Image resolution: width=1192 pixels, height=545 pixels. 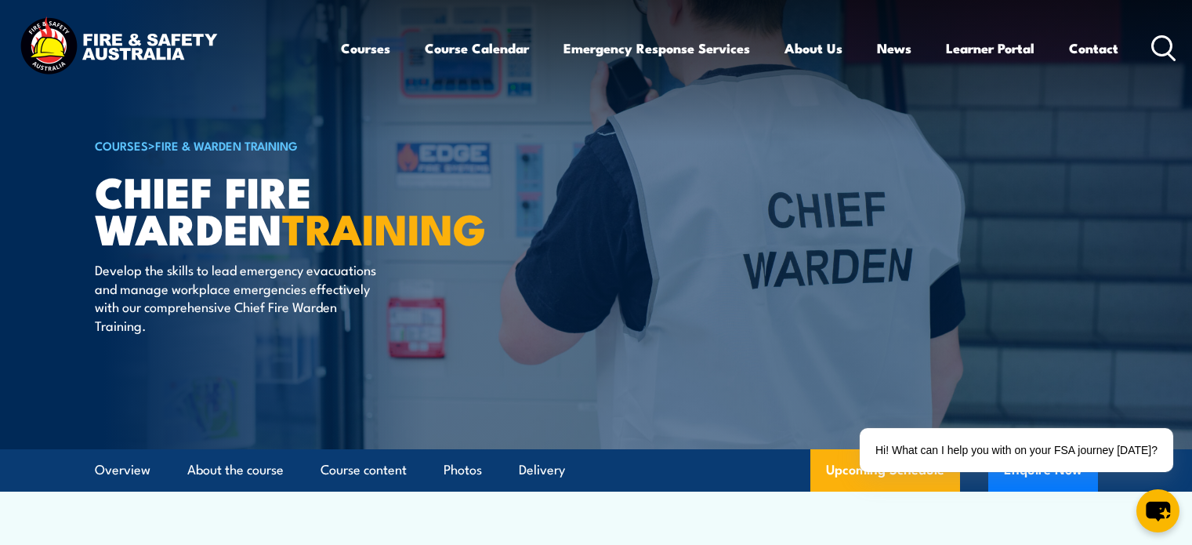 What do you see at coordinates (121, 145) in the screenshot?
I see `a: COURSES` at bounding box center [121, 145].